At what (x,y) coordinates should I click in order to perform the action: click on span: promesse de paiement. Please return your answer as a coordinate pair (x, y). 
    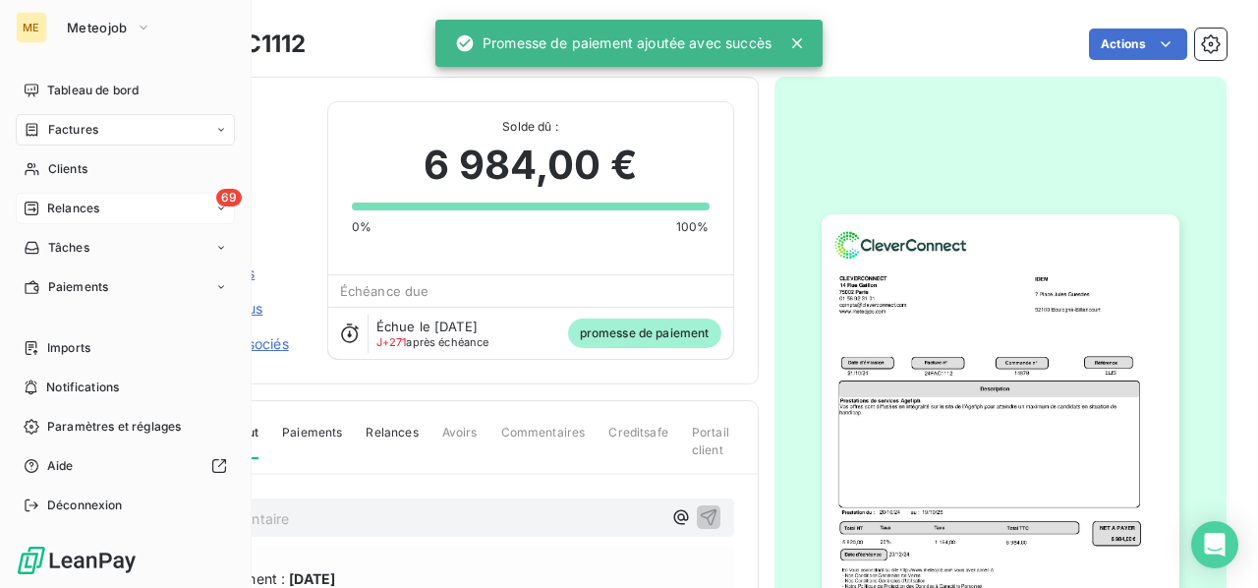
    Looking at the image, I should click on (645, 333).